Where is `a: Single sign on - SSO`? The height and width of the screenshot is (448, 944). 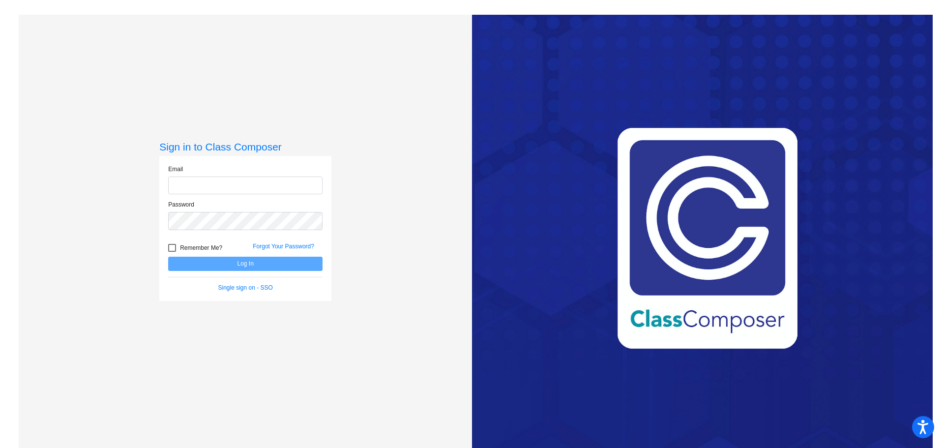
a: Single sign on - SSO is located at coordinates (245, 287).